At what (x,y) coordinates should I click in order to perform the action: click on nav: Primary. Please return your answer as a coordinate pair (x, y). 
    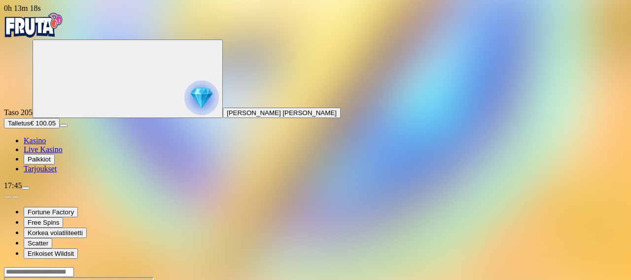
    Looking at the image, I should click on (316, 93).